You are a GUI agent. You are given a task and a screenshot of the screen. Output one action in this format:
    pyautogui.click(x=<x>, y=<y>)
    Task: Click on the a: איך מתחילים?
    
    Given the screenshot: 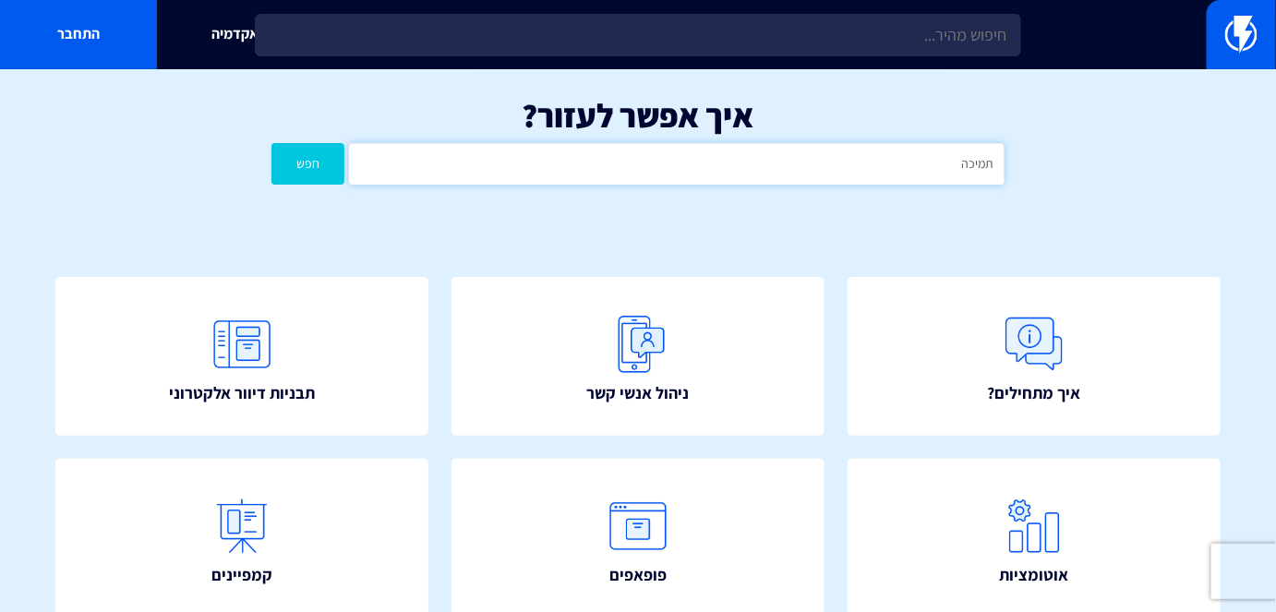 What is the action you would take?
    pyautogui.click(x=1034, y=356)
    